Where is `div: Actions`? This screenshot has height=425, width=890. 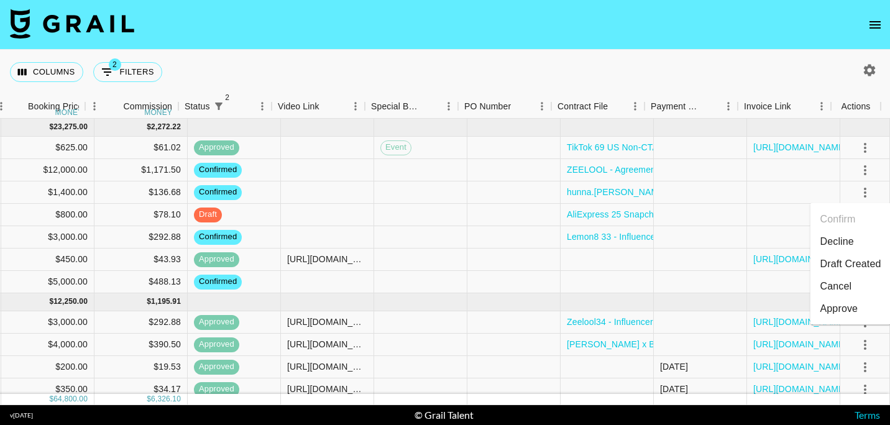 div: Actions is located at coordinates (856, 106).